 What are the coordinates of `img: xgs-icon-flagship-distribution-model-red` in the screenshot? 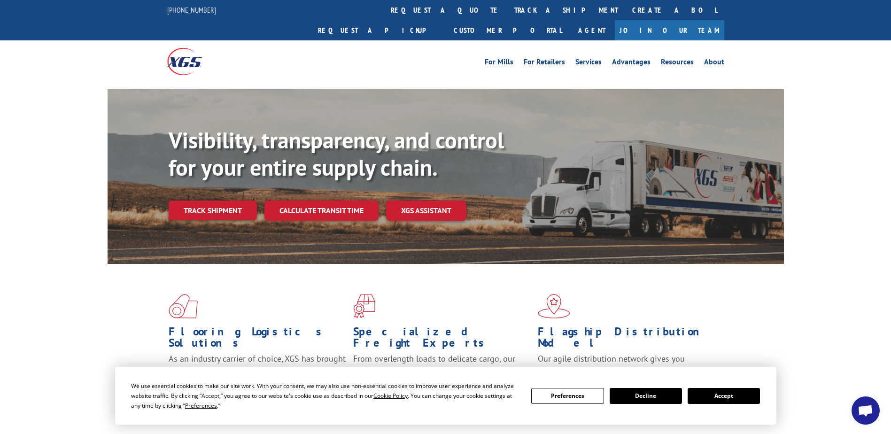 It's located at (554, 306).